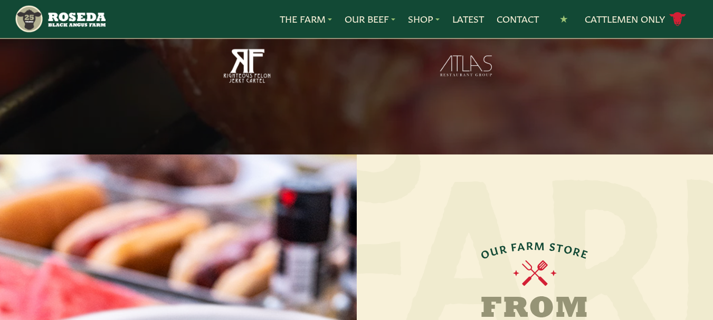  I want to click on span: T, so click(561, 247).